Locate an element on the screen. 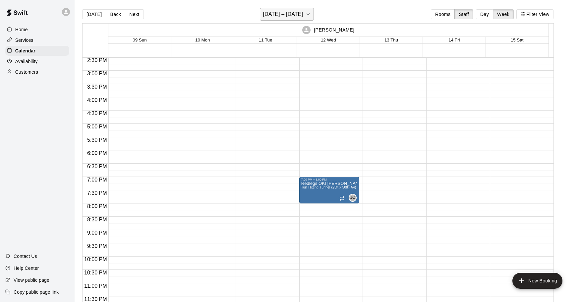 The image size is (580, 302). p: Services is located at coordinates (24, 40).